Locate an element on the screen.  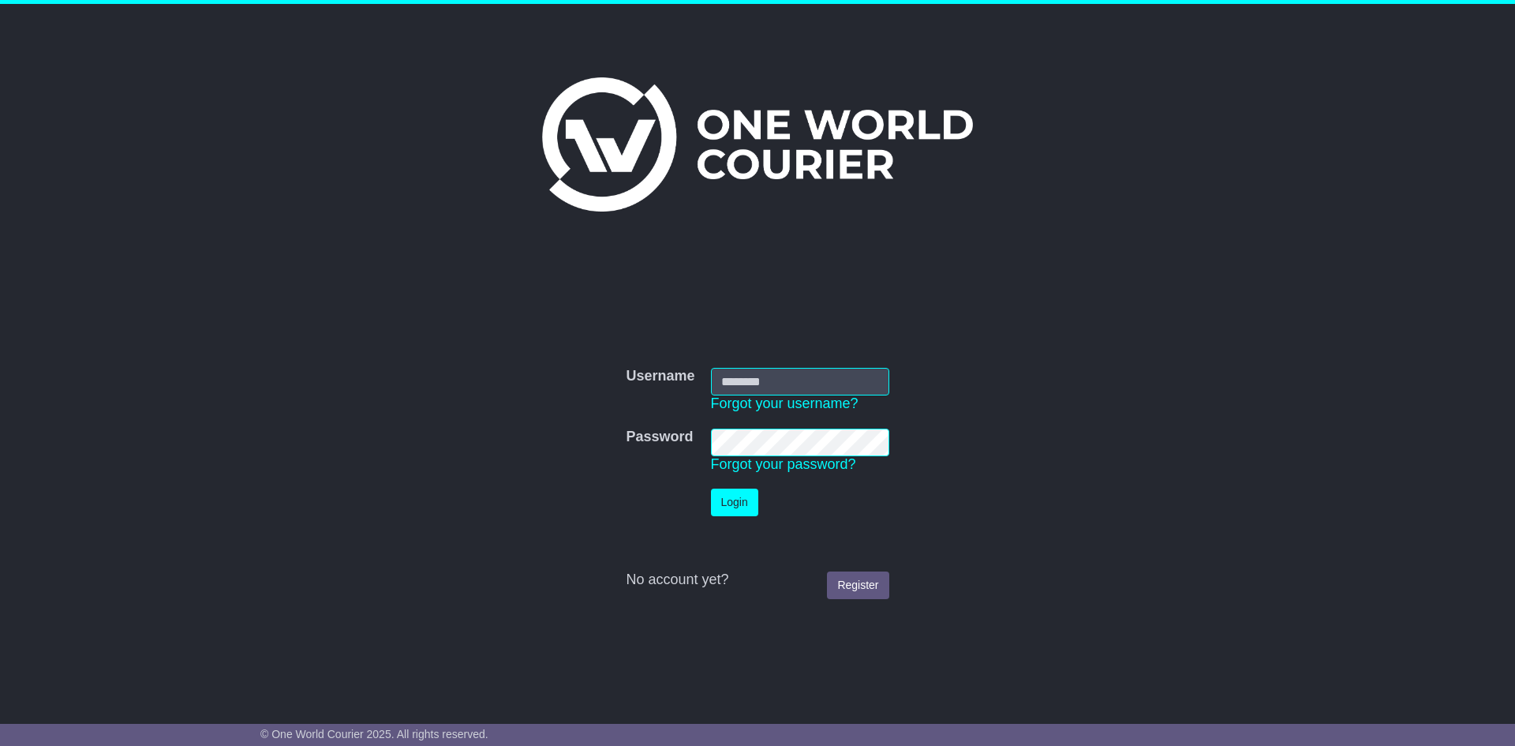
span: © One World Courier 2025. All rights reserved. is located at coordinates (374, 734).